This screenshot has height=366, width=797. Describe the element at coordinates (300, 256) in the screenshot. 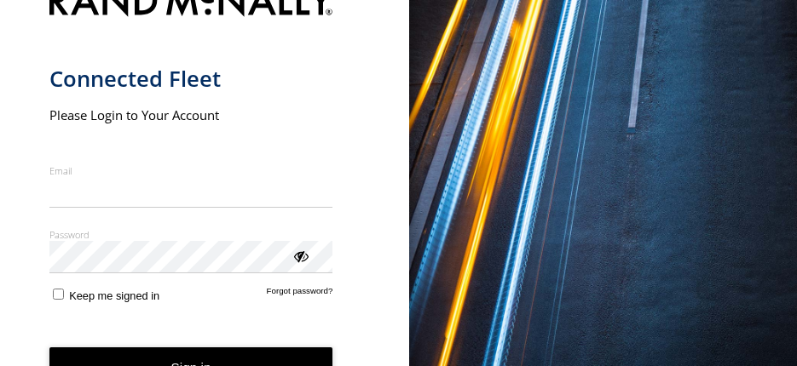

I see `div: ViewPassword` at that location.